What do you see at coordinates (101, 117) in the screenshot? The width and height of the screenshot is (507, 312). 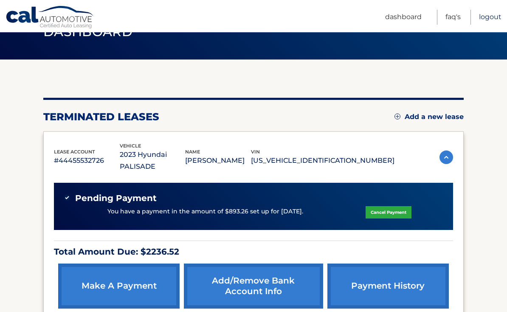 I see `h2: terminated leases` at bounding box center [101, 117].